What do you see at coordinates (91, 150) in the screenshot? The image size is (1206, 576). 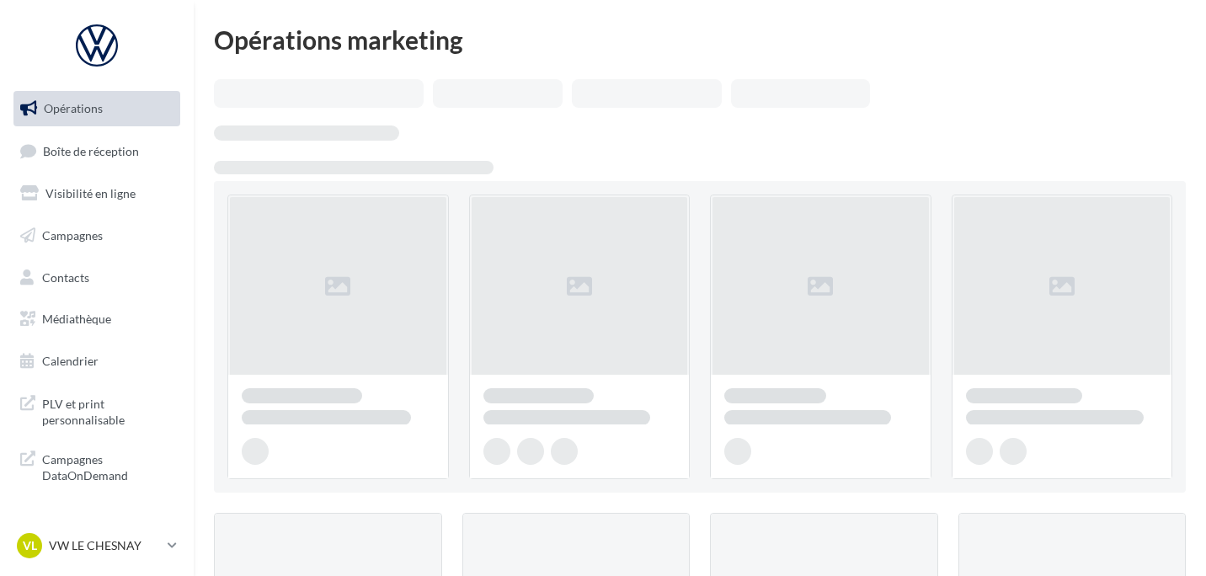 I see `span: Boîte de réception` at bounding box center [91, 150].